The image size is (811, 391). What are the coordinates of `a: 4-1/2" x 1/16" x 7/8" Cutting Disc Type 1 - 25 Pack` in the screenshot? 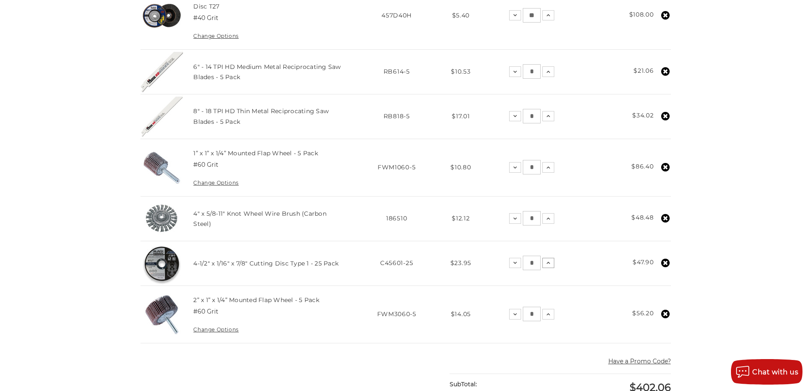 It's located at (265, 263).